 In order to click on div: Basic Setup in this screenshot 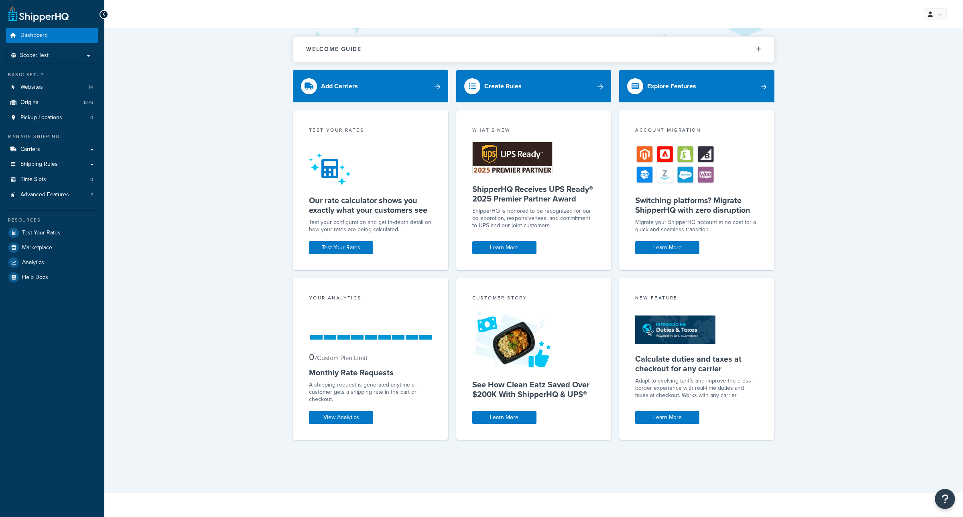, I will do `click(52, 75)`.